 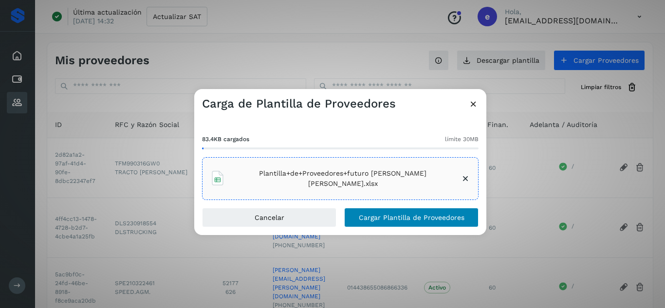 I want to click on span: Cargar Plantilla de Proveedores, so click(x=411, y=218).